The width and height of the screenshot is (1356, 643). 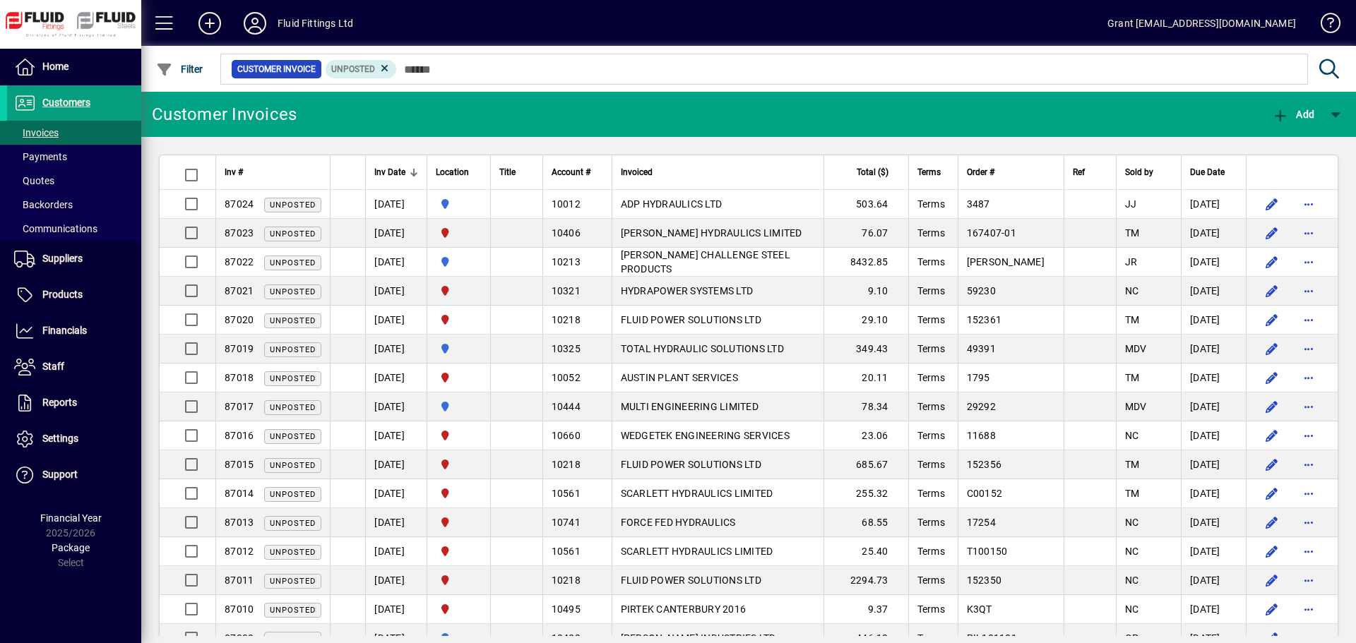 I want to click on span: 87012, so click(x=239, y=552).